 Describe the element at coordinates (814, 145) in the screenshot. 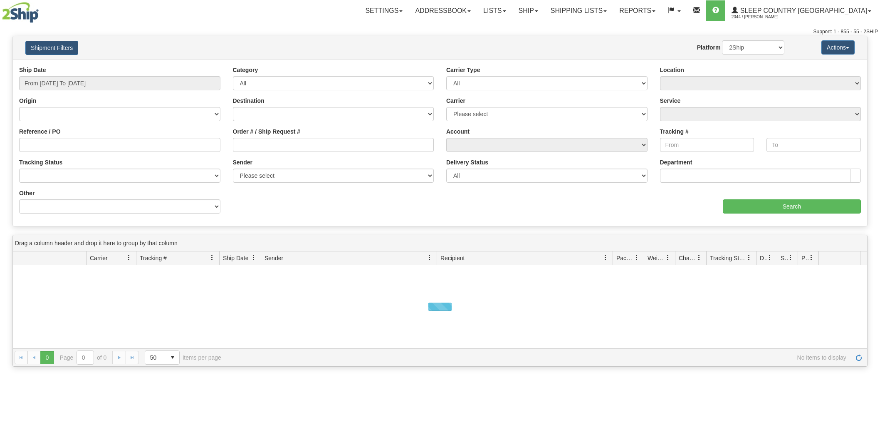

I see `input: To` at that location.